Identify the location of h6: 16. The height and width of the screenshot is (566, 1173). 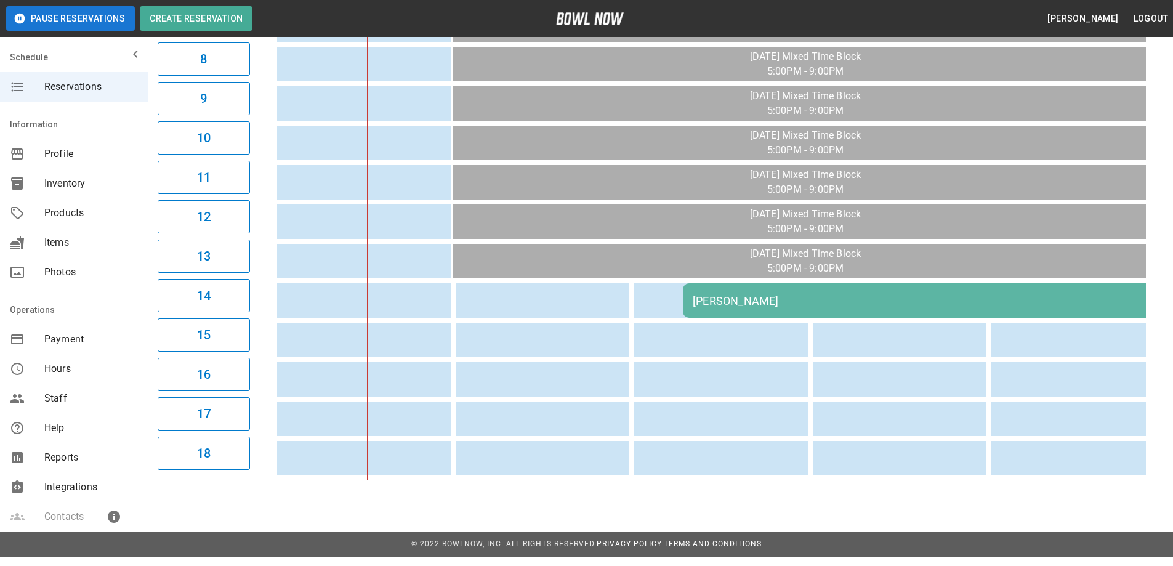
(204, 374).